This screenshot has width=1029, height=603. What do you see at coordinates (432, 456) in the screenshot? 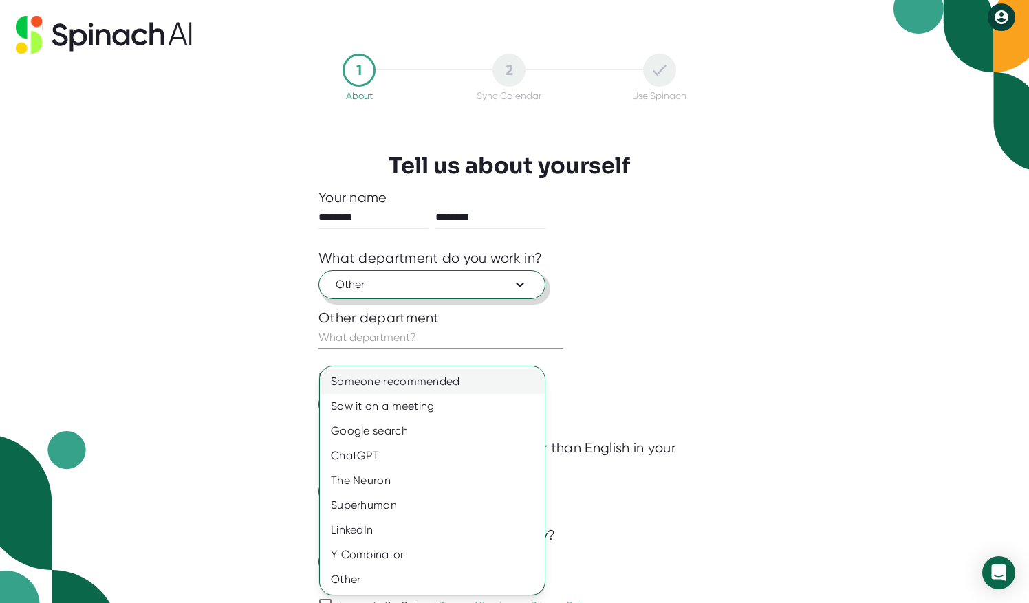
I see `div: ChatGPT` at bounding box center [432, 456].